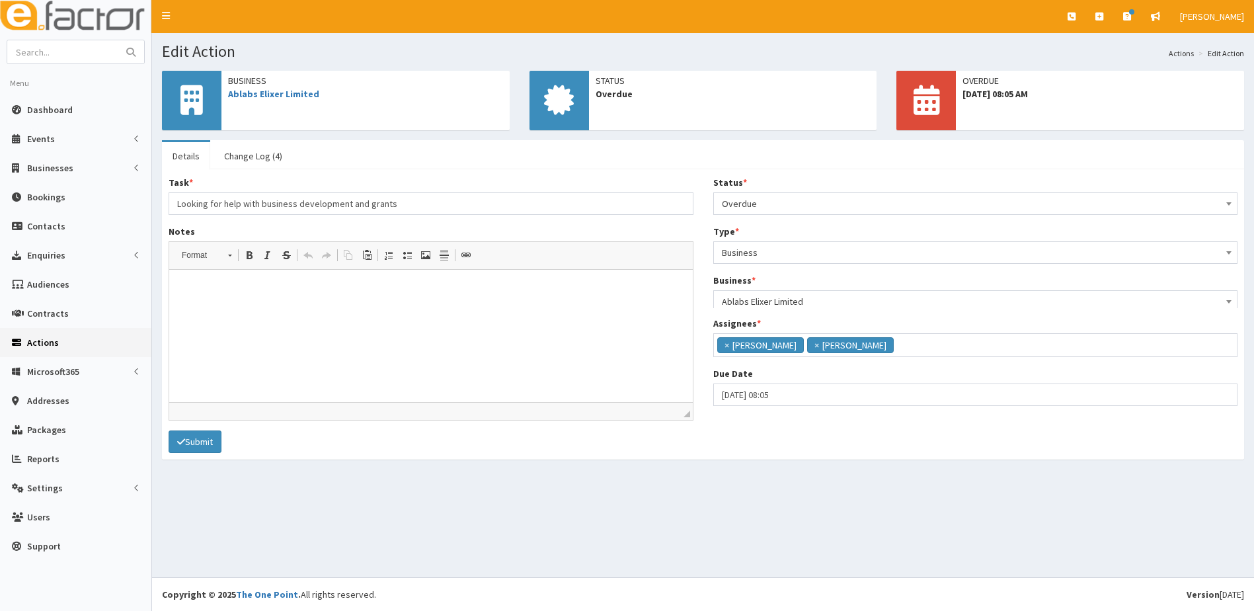 The height and width of the screenshot is (611, 1254). Describe the element at coordinates (186, 156) in the screenshot. I see `a: Details` at that location.